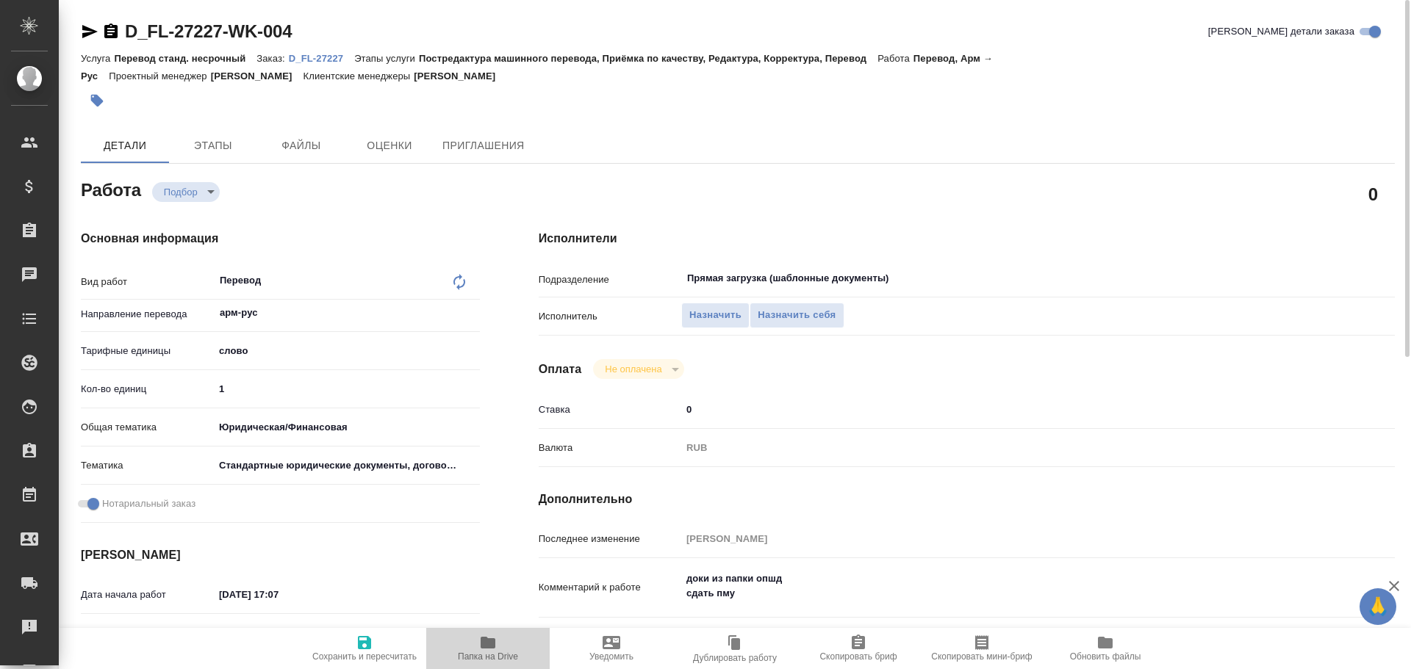  Describe the element at coordinates (347, 466) in the screenshot. I see `div: Стандартные юридические документы, договоры, уставы` at that location.